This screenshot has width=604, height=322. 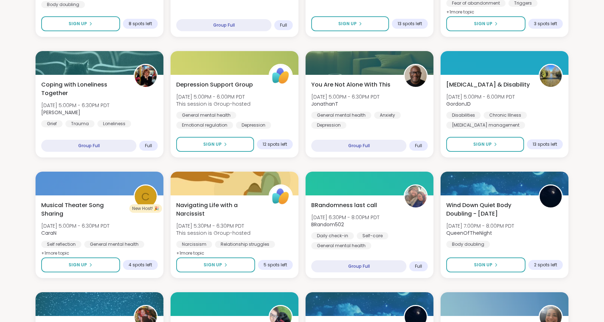 I want to click on img: BRandom502, so click(x=415, y=197).